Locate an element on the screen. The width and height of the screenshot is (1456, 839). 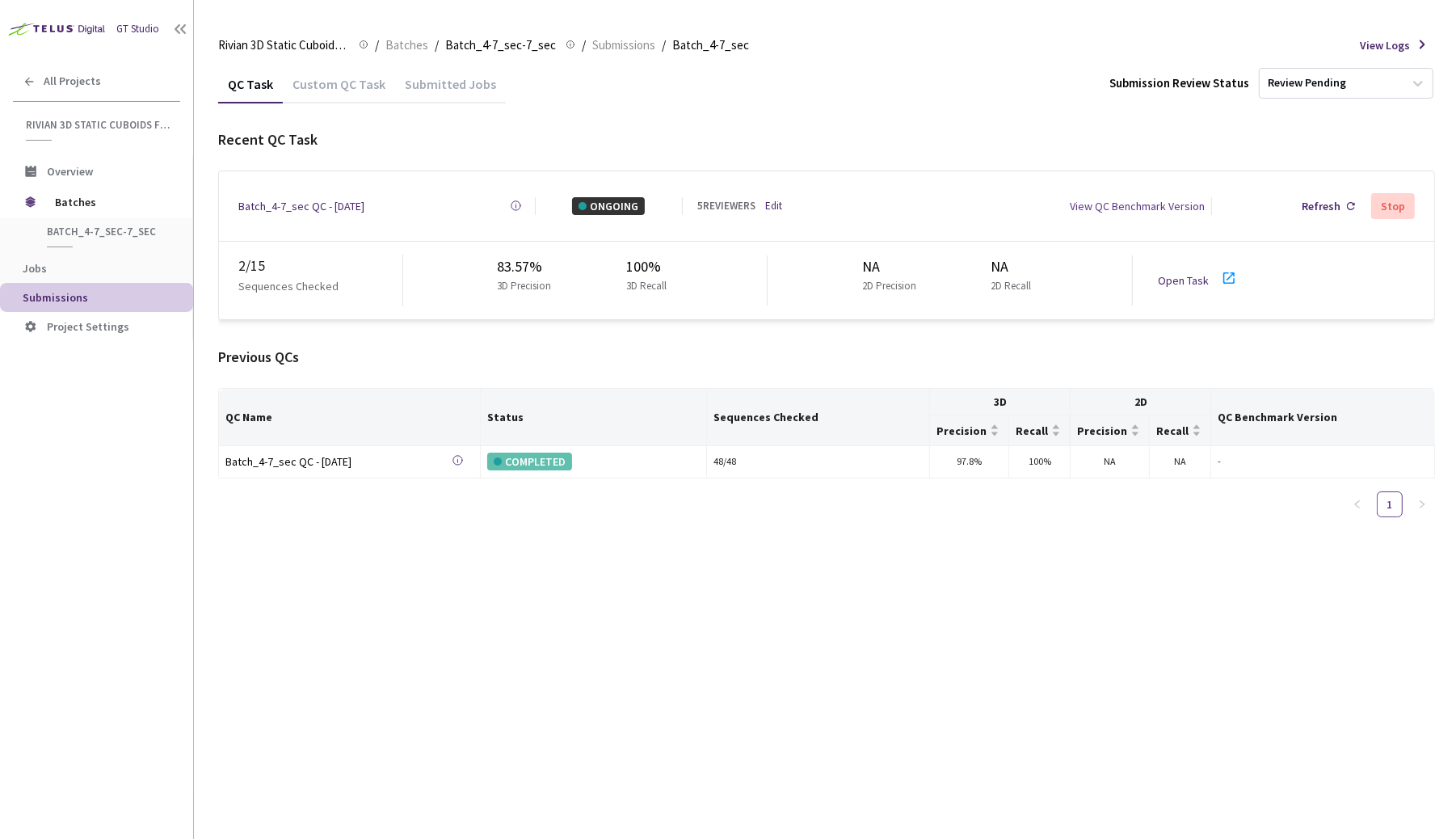
div: 48 / 48 is located at coordinates (817, 462).